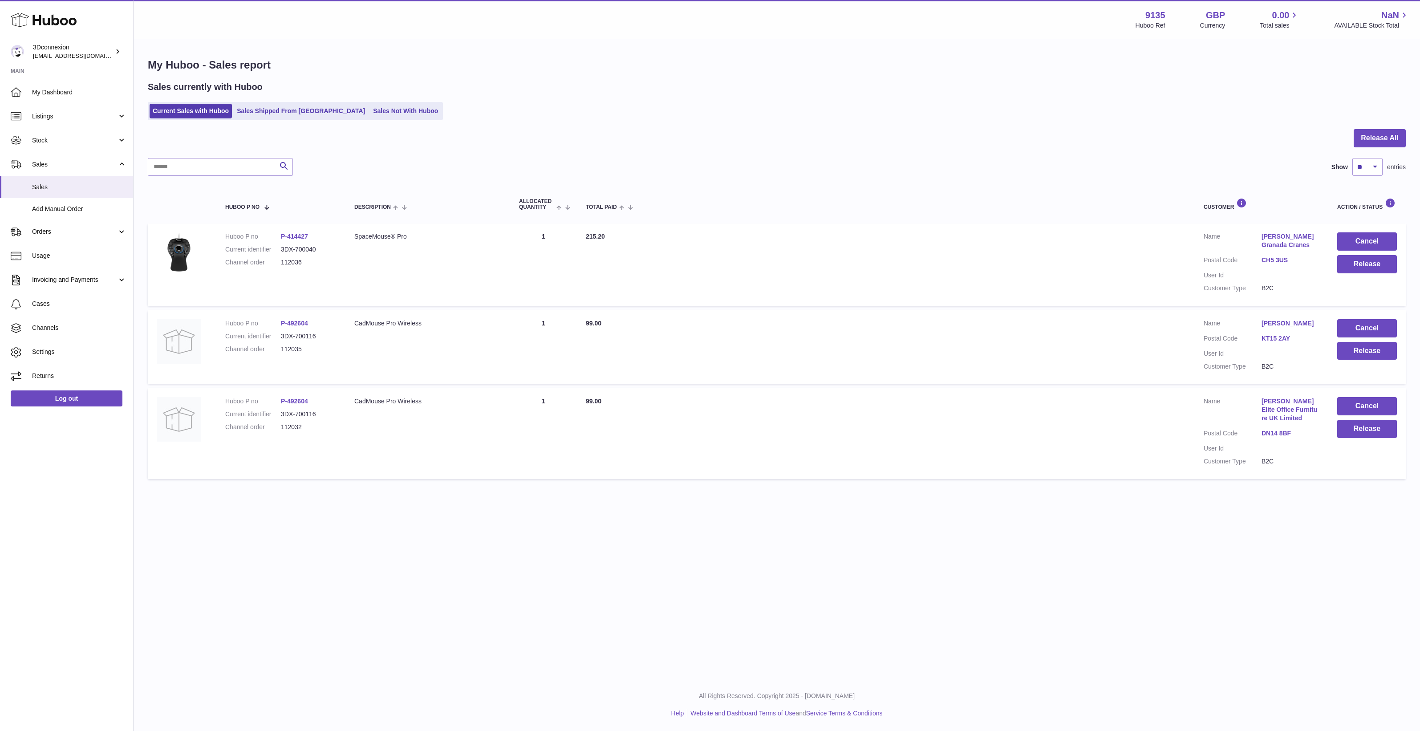  Describe the element at coordinates (373, 207) in the screenshot. I see `span: Description` at that location.